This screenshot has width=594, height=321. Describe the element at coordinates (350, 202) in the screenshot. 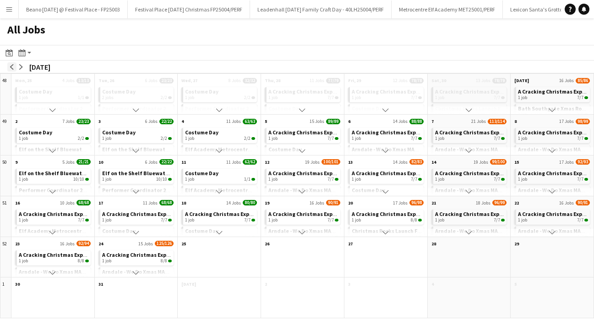

I see `span: 20` at that location.